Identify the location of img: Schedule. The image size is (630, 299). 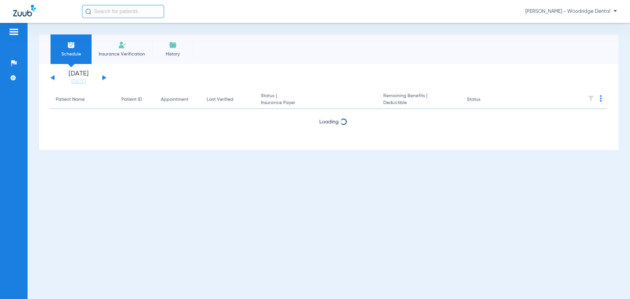
(71, 45).